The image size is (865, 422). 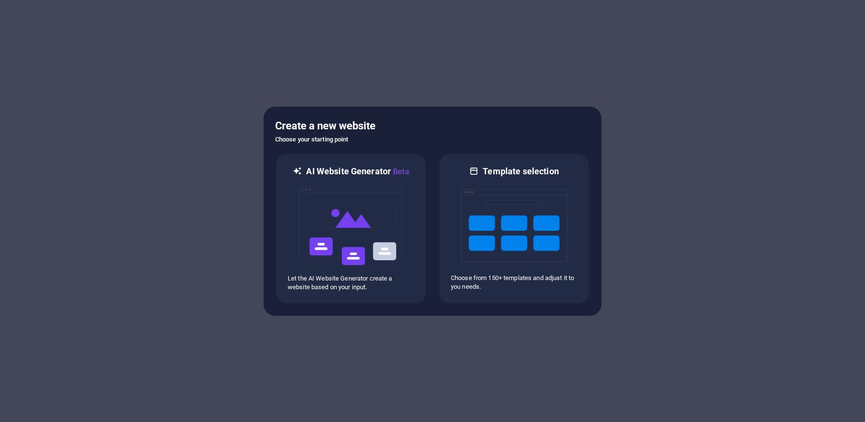 What do you see at coordinates (351, 228) in the screenshot?
I see `div: AI Website GeneratorBetaaiLet the AI Website Generator create a website based on your input.` at bounding box center [351, 228].